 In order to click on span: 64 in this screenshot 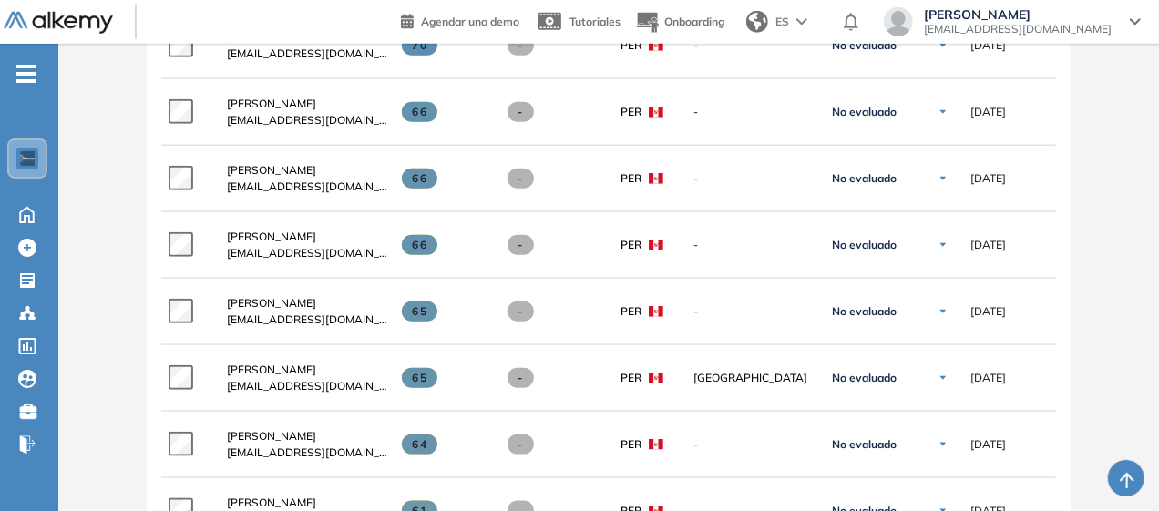, I will do `click(419, 444)`.